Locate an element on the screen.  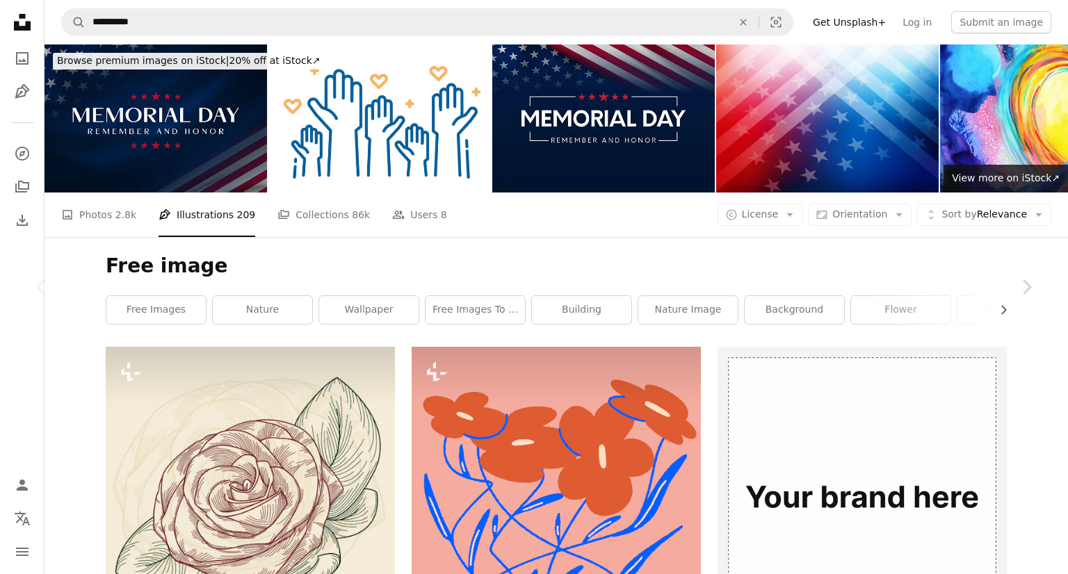
a: Photos 2.8k is located at coordinates (99, 215).